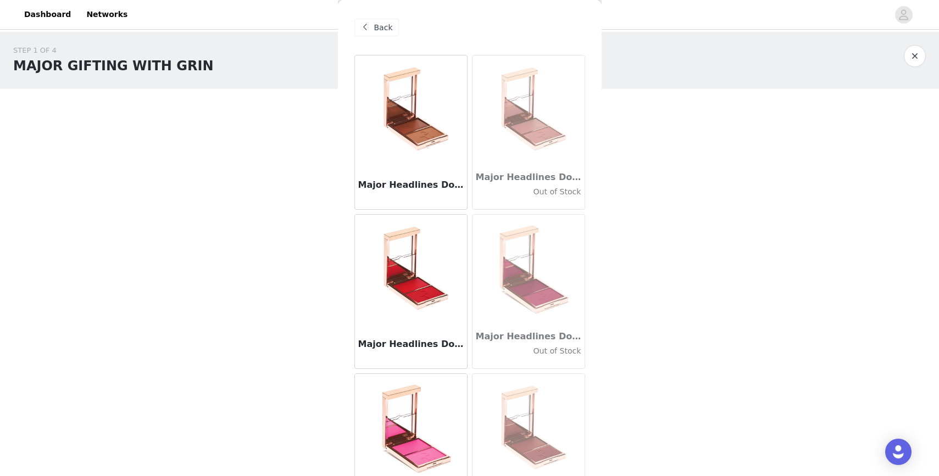 The width and height of the screenshot is (939, 476). What do you see at coordinates (47, 14) in the screenshot?
I see `a: Dashboard` at bounding box center [47, 14].